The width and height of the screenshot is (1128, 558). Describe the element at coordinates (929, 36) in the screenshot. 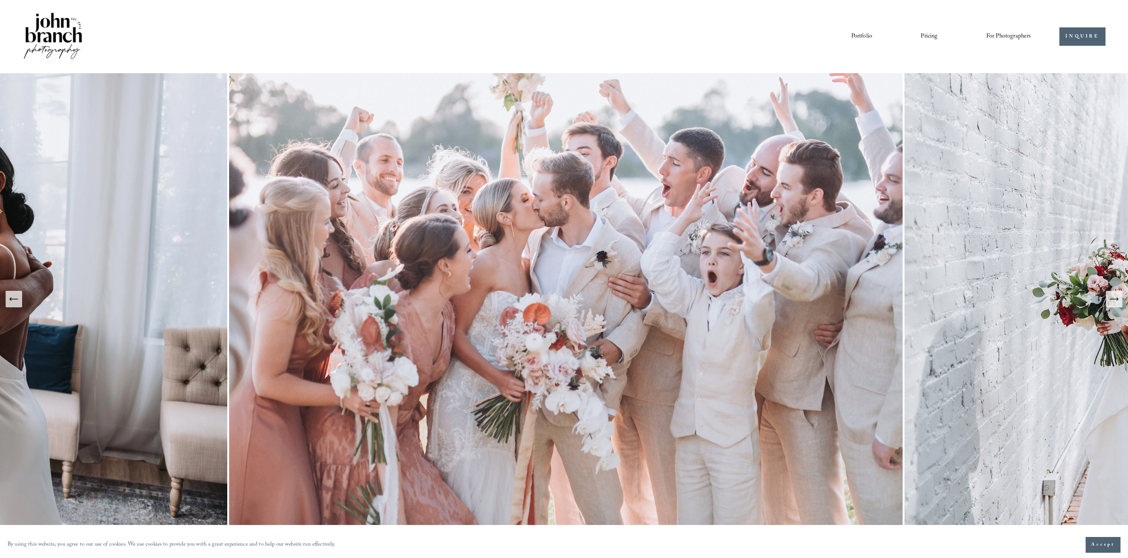

I see `a: Pricing` at that location.